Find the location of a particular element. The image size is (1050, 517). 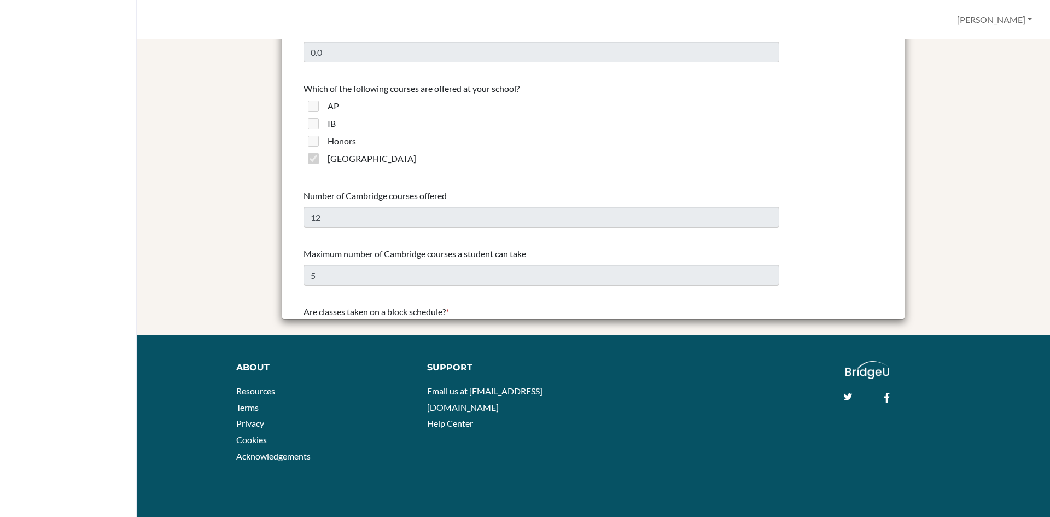

label: IB is located at coordinates (331, 124).